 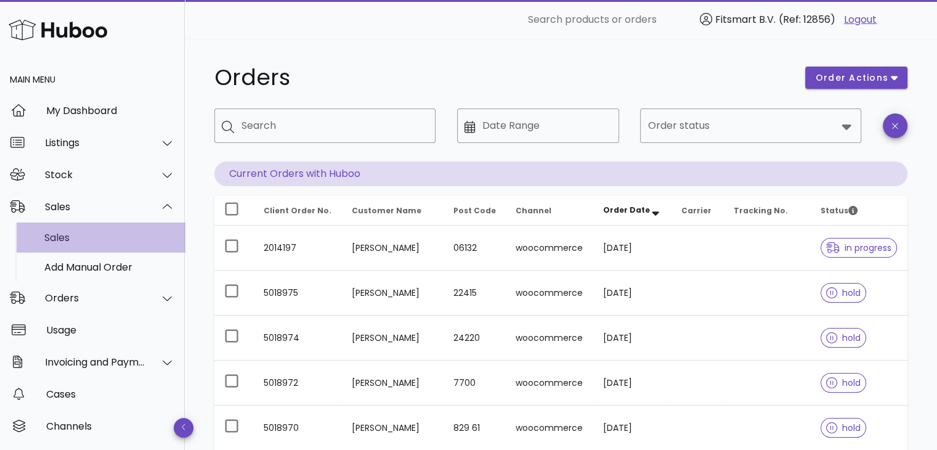 I want to click on div: Stock, so click(x=95, y=174).